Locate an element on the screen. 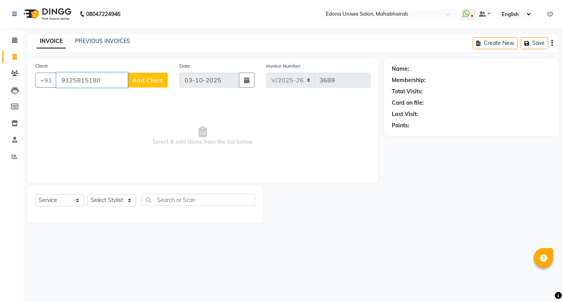 This screenshot has width=563, height=302. div: Membership: is located at coordinates (409, 80).